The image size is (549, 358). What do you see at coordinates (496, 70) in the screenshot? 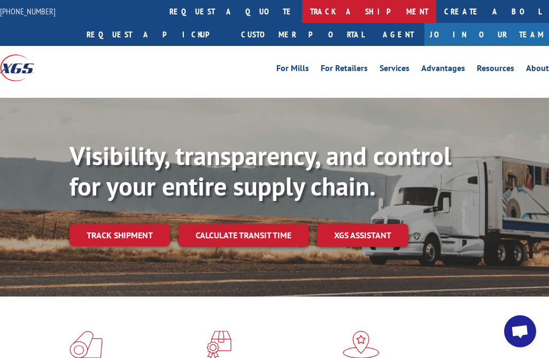
I see `a: Resources` at bounding box center [496, 70].